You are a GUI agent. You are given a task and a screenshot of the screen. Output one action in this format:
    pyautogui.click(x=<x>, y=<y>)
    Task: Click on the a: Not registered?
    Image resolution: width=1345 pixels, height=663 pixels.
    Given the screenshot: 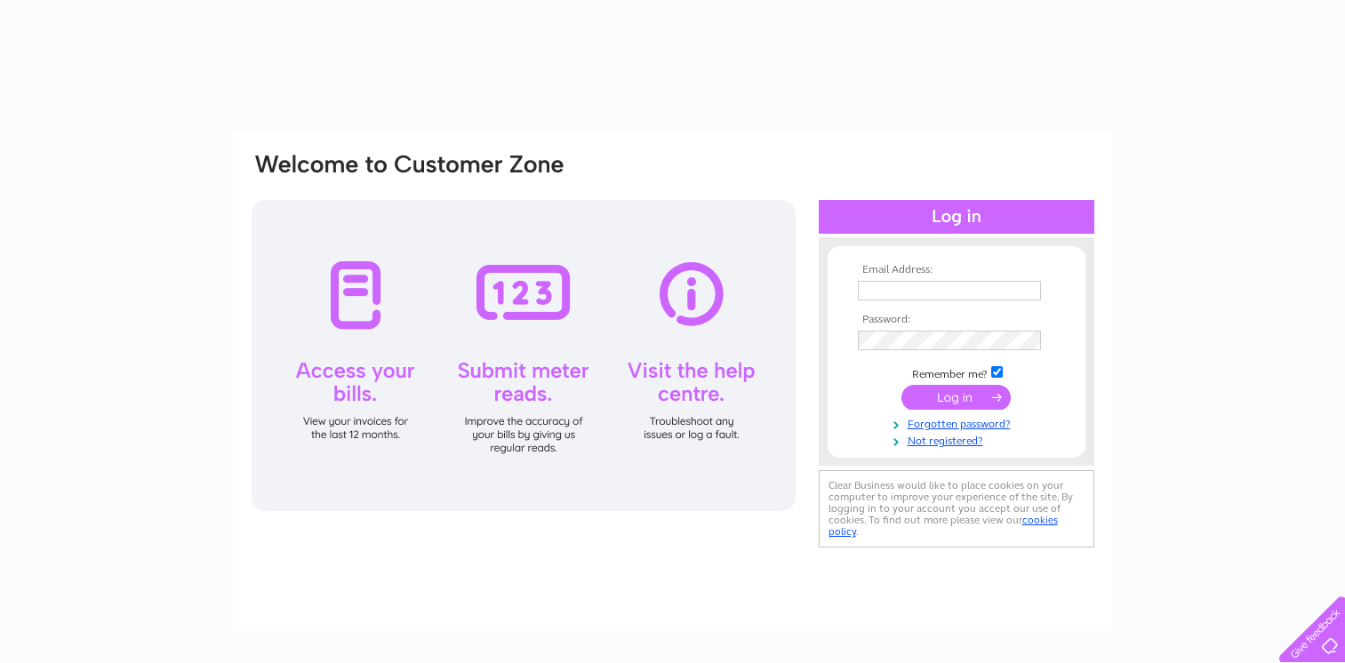 What is the action you would take?
    pyautogui.click(x=958, y=439)
    